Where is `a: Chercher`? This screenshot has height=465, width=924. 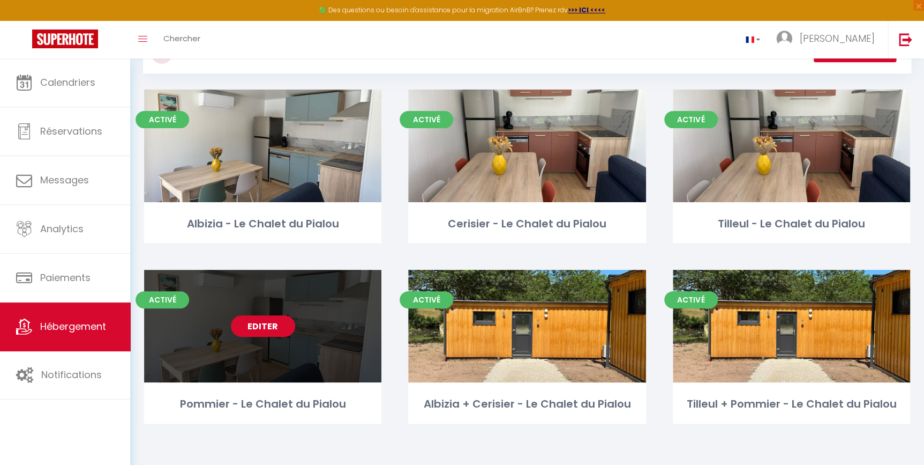 a: Chercher is located at coordinates (182, 40).